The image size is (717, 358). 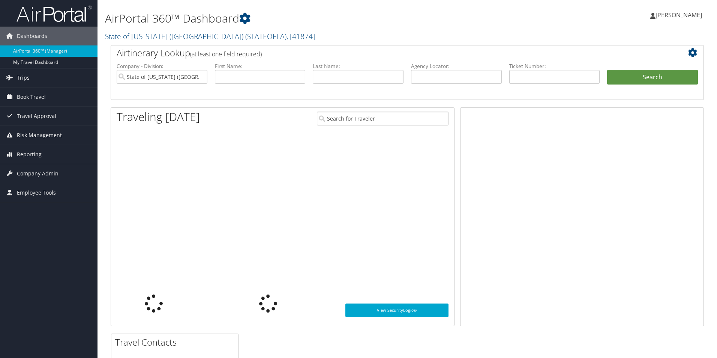 I want to click on input: Search for Traveler, so click(x=383, y=118).